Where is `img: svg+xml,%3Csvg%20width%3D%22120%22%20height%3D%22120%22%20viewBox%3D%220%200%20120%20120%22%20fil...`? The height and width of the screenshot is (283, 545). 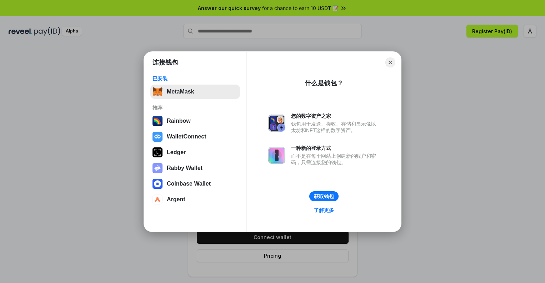 img: svg+xml,%3Csvg%20width%3D%22120%22%20height%3D%22120%22%20viewBox%3D%220%200%20120%20120%22%20fil... is located at coordinates (158, 121).